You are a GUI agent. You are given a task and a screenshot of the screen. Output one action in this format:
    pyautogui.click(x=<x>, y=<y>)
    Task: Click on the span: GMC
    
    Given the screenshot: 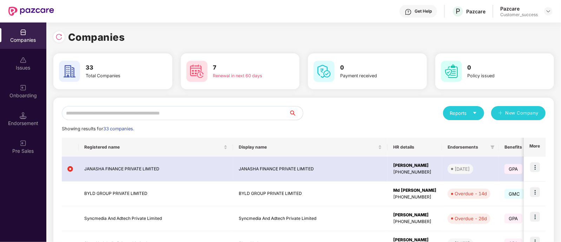 What is the action you would take?
    pyautogui.click(x=514, y=194)
    